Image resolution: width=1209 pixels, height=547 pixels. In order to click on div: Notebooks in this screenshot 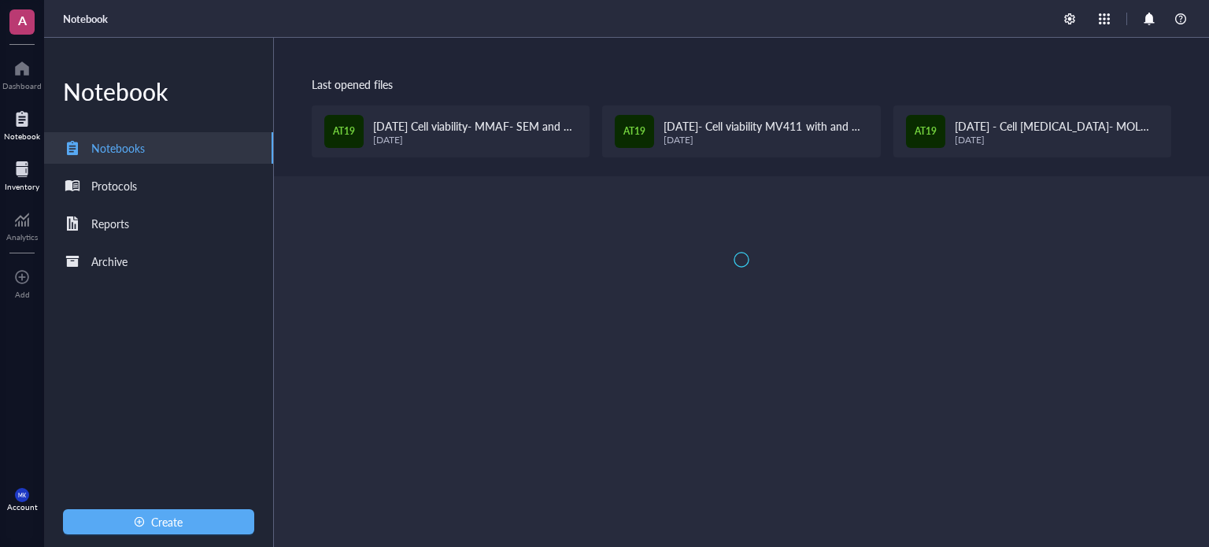, I will do `click(118, 148)`.